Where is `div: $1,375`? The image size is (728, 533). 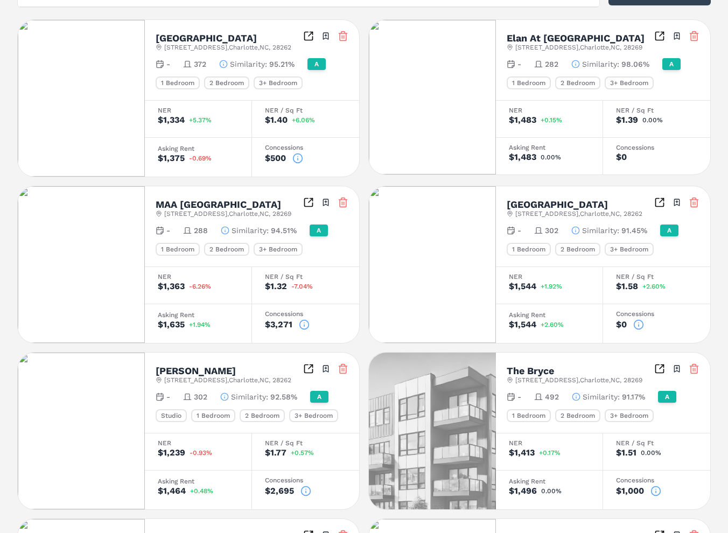
div: $1,375 is located at coordinates (171, 158).